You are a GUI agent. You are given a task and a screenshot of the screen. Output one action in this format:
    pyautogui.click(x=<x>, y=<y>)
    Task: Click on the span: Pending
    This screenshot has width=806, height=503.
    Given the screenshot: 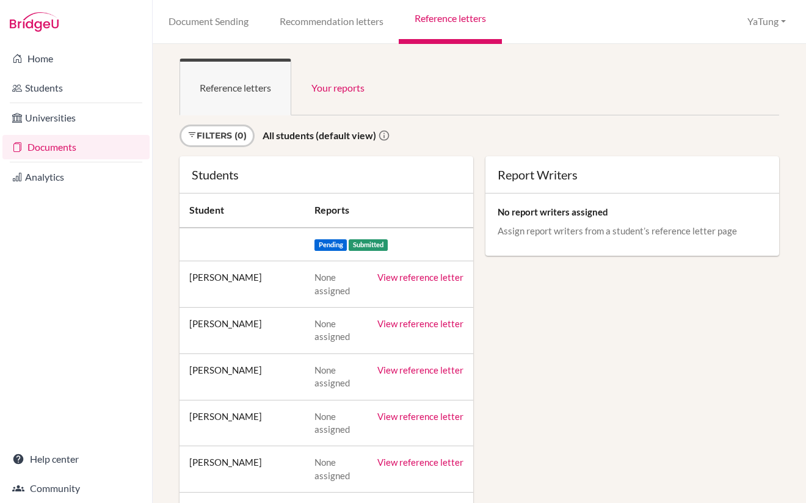 What is the action you would take?
    pyautogui.click(x=331, y=245)
    